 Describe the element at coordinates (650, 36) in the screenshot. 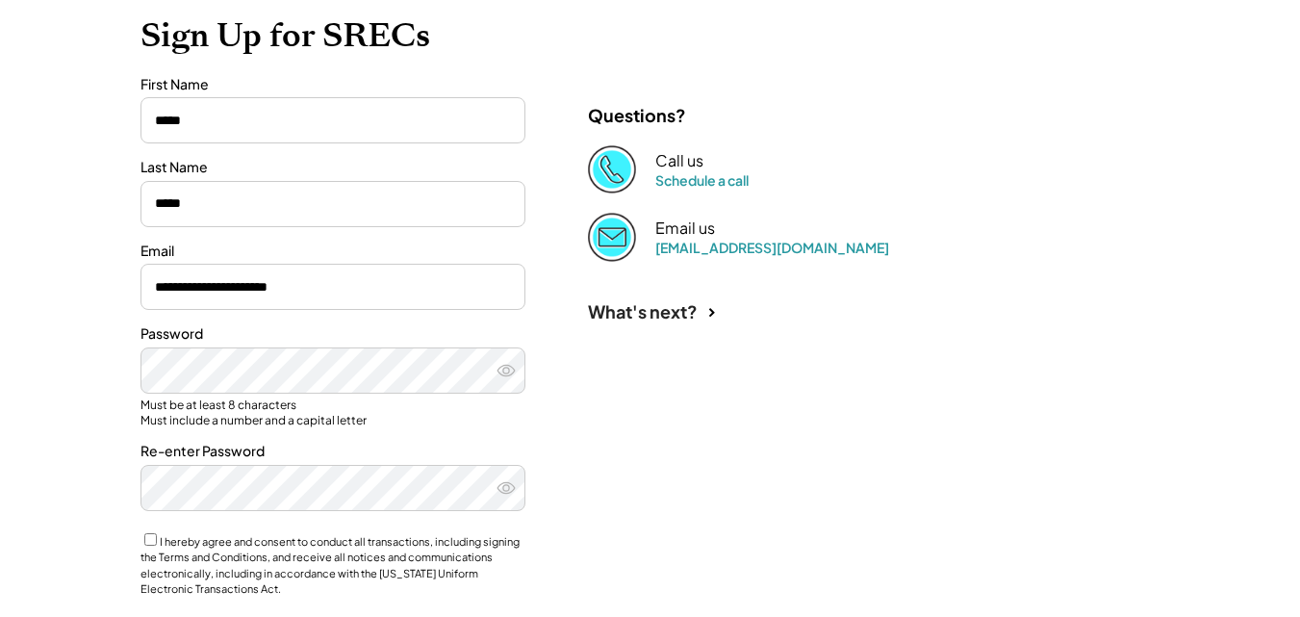

I see `h1: Sign Up for SRECs` at that location.